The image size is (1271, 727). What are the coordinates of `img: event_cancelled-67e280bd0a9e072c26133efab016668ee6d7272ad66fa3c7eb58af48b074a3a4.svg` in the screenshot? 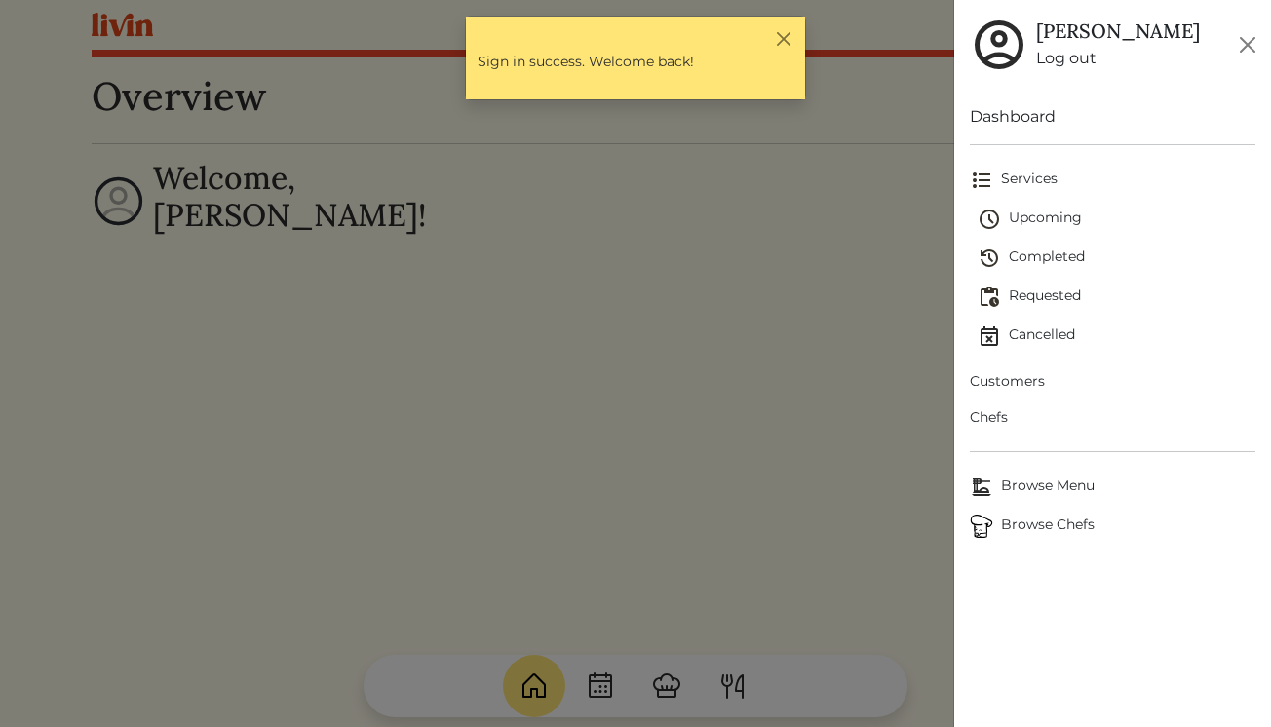 It's located at (989, 336).